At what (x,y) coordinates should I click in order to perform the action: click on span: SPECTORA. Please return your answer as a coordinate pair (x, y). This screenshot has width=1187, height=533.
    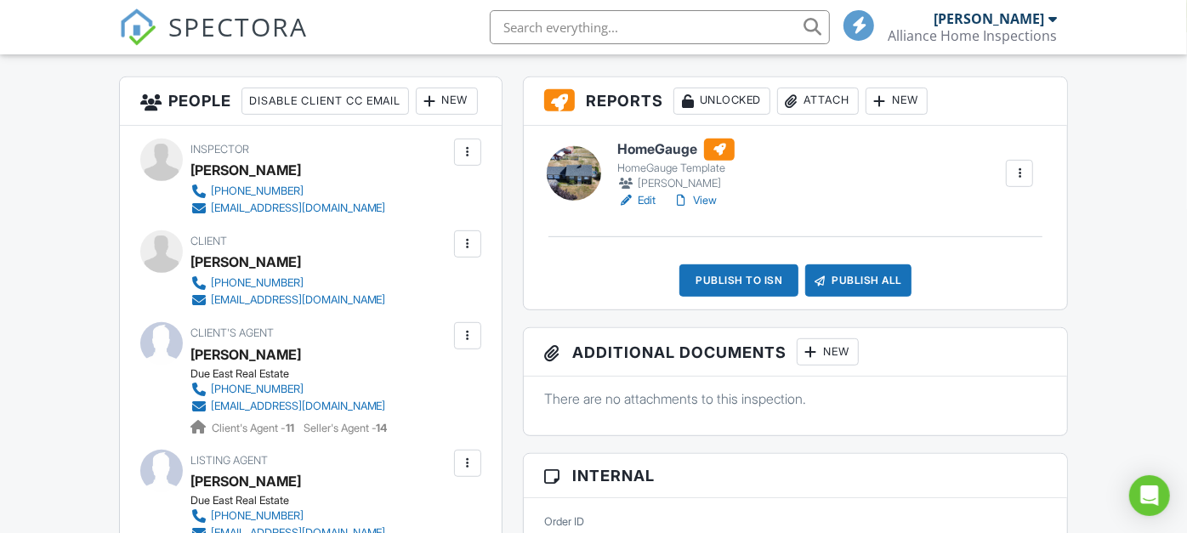
    Looking at the image, I should click on (238, 26).